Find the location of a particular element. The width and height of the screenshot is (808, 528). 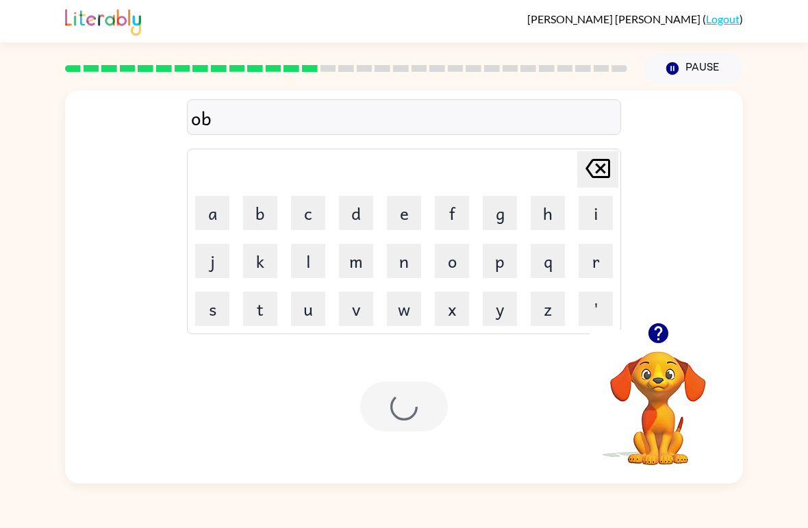

button: l is located at coordinates (308, 261).